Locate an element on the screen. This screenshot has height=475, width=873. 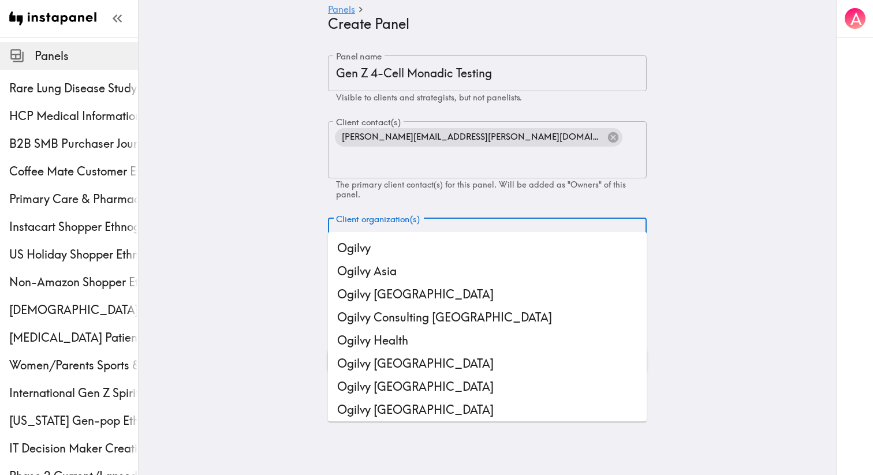
h4: Create Panel is located at coordinates (483, 24).